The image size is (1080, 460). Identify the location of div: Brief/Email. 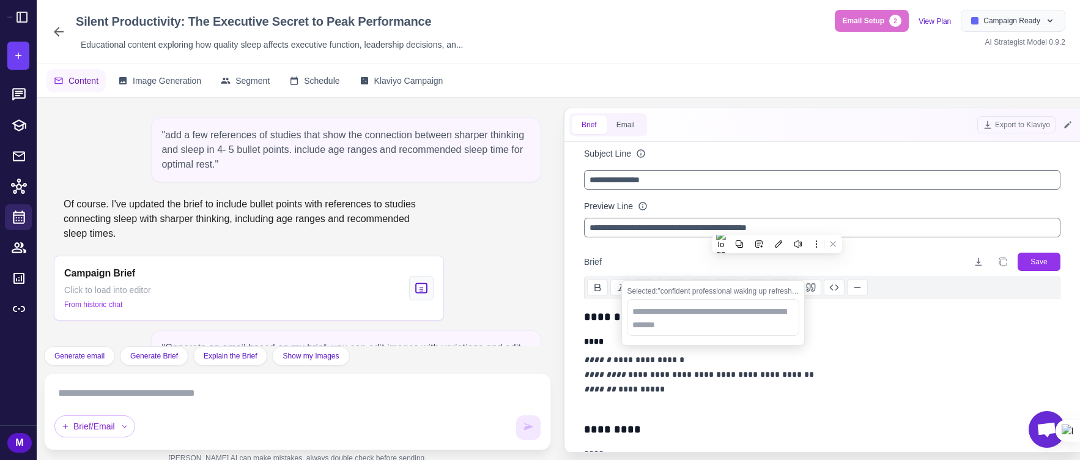
(95, 426).